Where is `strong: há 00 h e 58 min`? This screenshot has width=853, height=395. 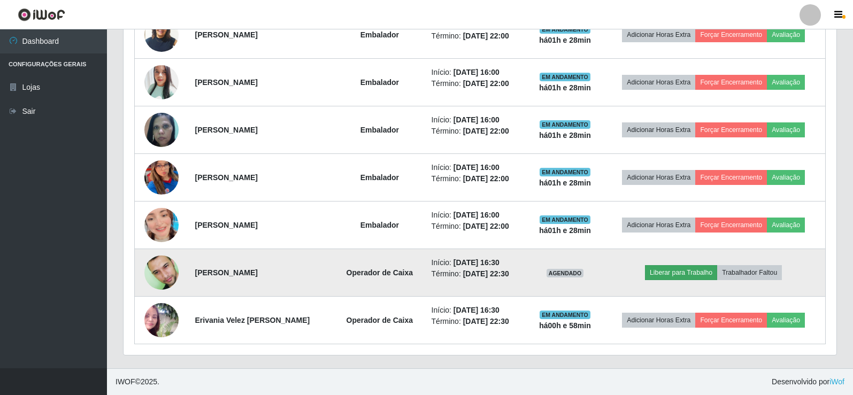 strong: há 00 h e 58 min is located at coordinates (565, 326).